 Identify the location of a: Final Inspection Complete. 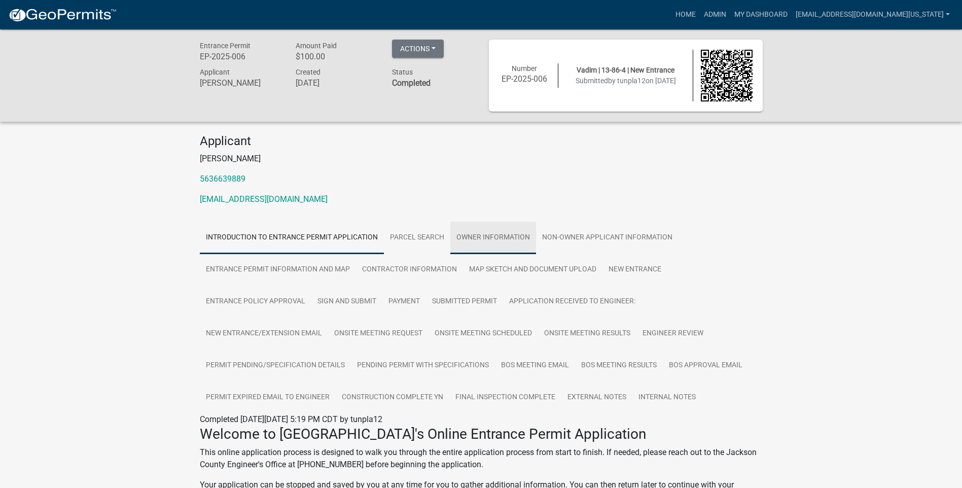
(505, 398).